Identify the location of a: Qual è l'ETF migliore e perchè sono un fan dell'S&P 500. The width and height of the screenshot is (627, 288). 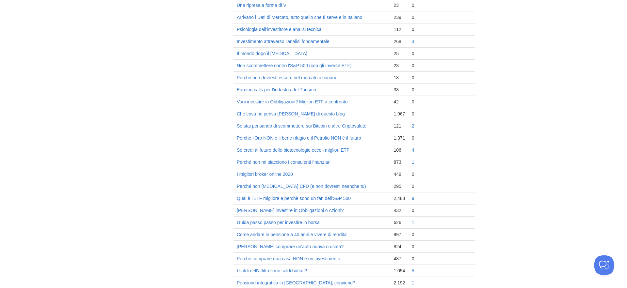
(294, 199).